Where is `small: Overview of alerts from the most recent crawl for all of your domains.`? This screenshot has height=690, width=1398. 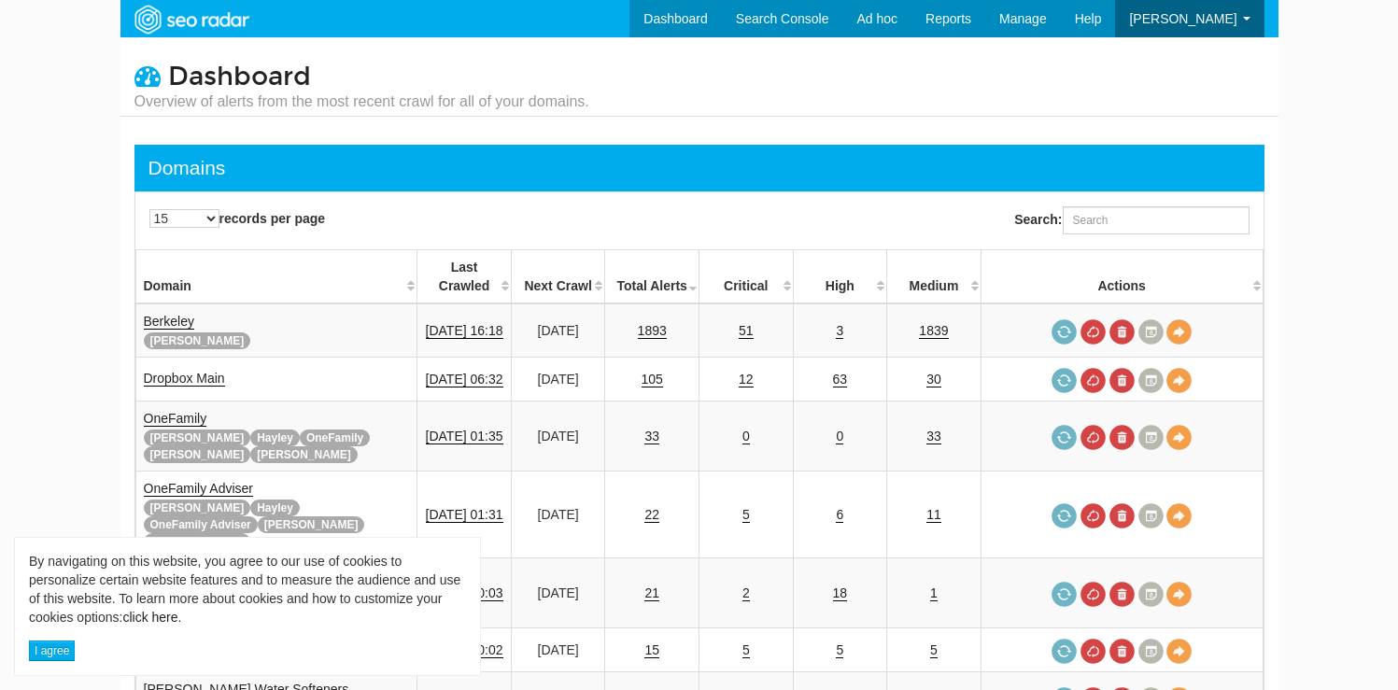
small: Overview of alerts from the most recent crawl for all of your domains. is located at coordinates (361, 102).